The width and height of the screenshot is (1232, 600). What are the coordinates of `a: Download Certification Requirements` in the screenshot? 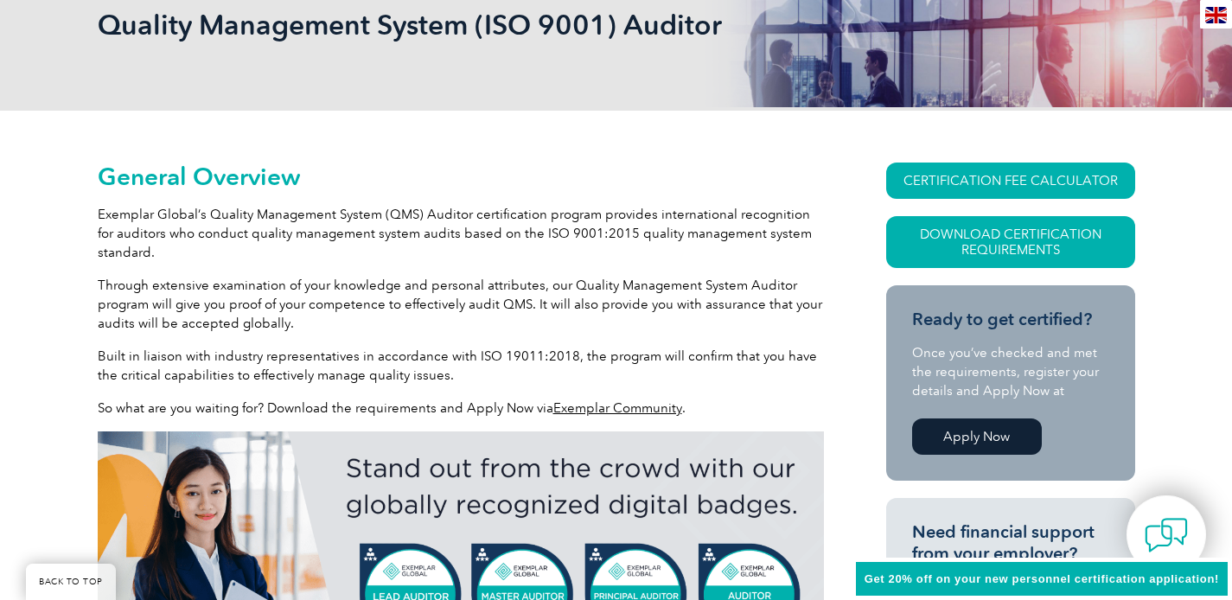 It's located at (1011, 242).